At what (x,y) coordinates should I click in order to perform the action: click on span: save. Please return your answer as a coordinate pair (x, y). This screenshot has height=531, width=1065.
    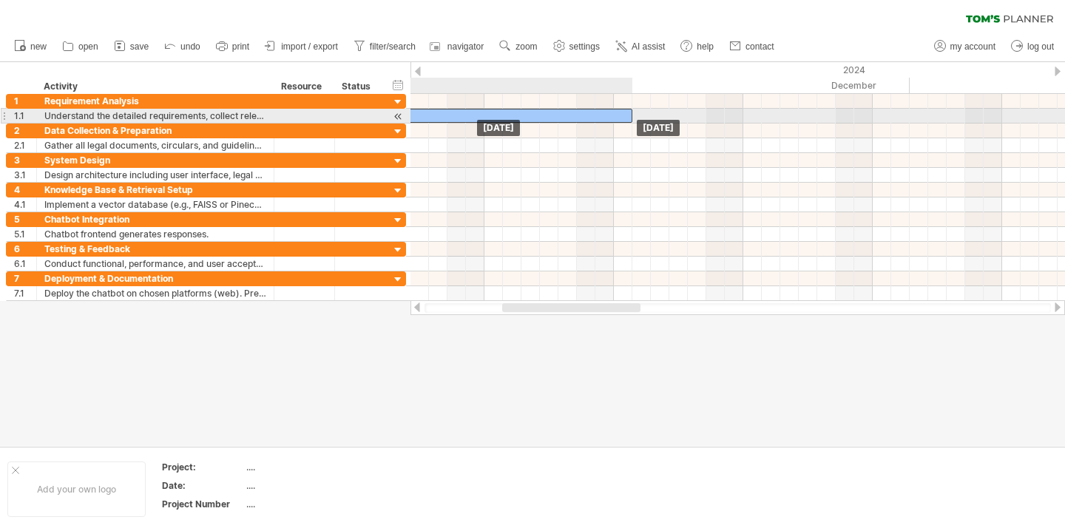
    Looking at the image, I should click on (139, 47).